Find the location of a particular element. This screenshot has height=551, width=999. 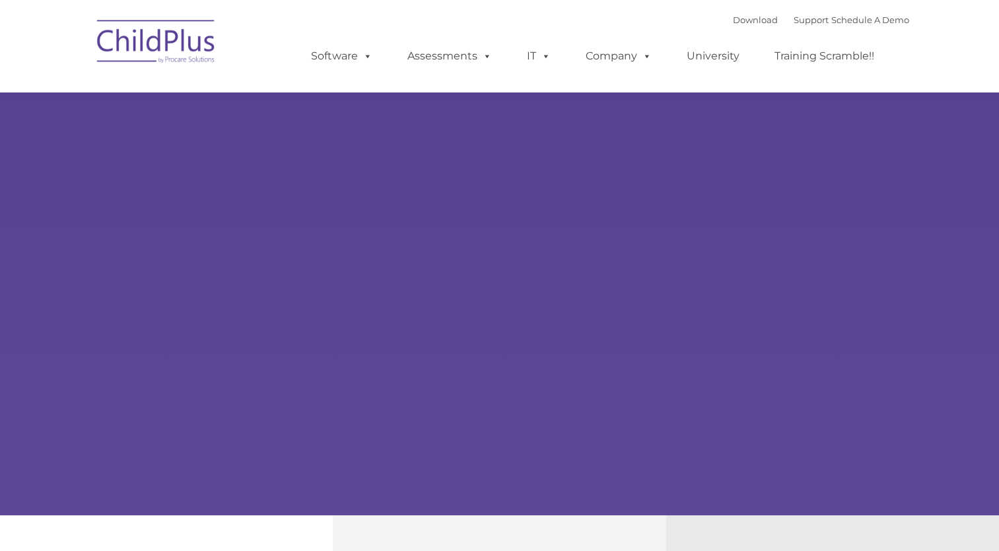

a: IT is located at coordinates (539, 56).